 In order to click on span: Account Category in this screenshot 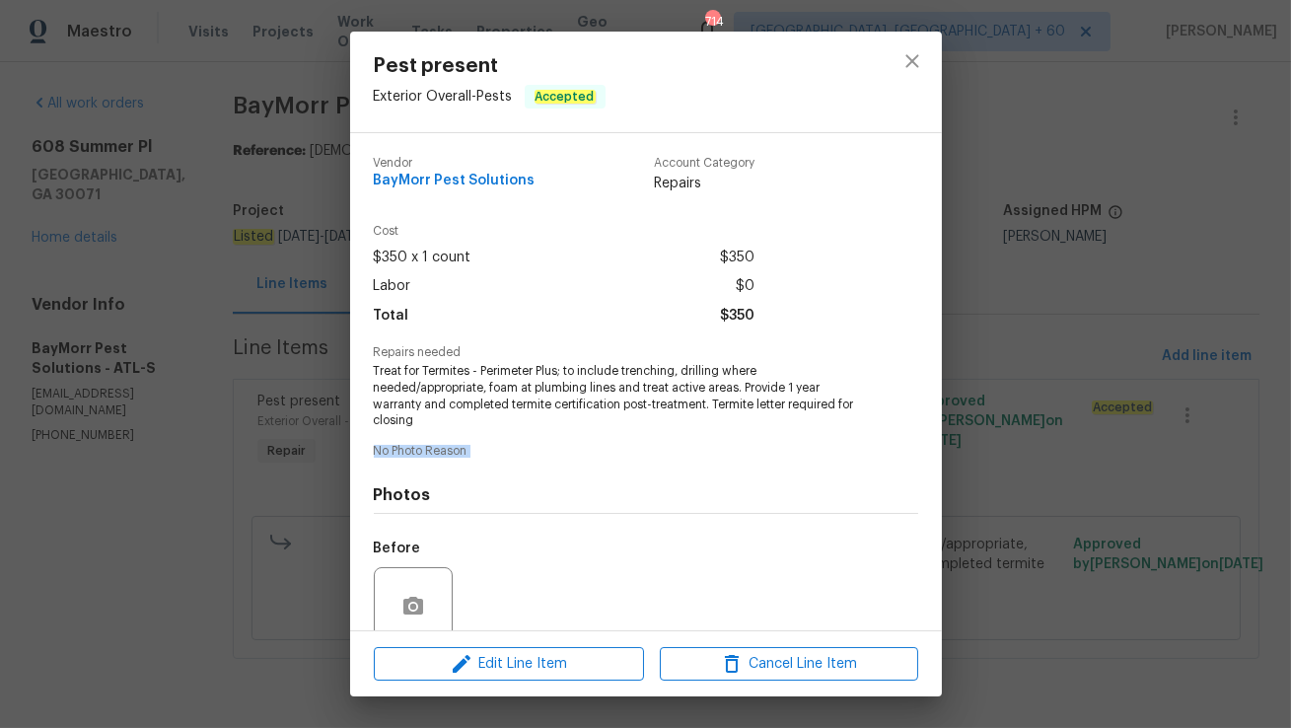, I will do `click(704, 163)`.